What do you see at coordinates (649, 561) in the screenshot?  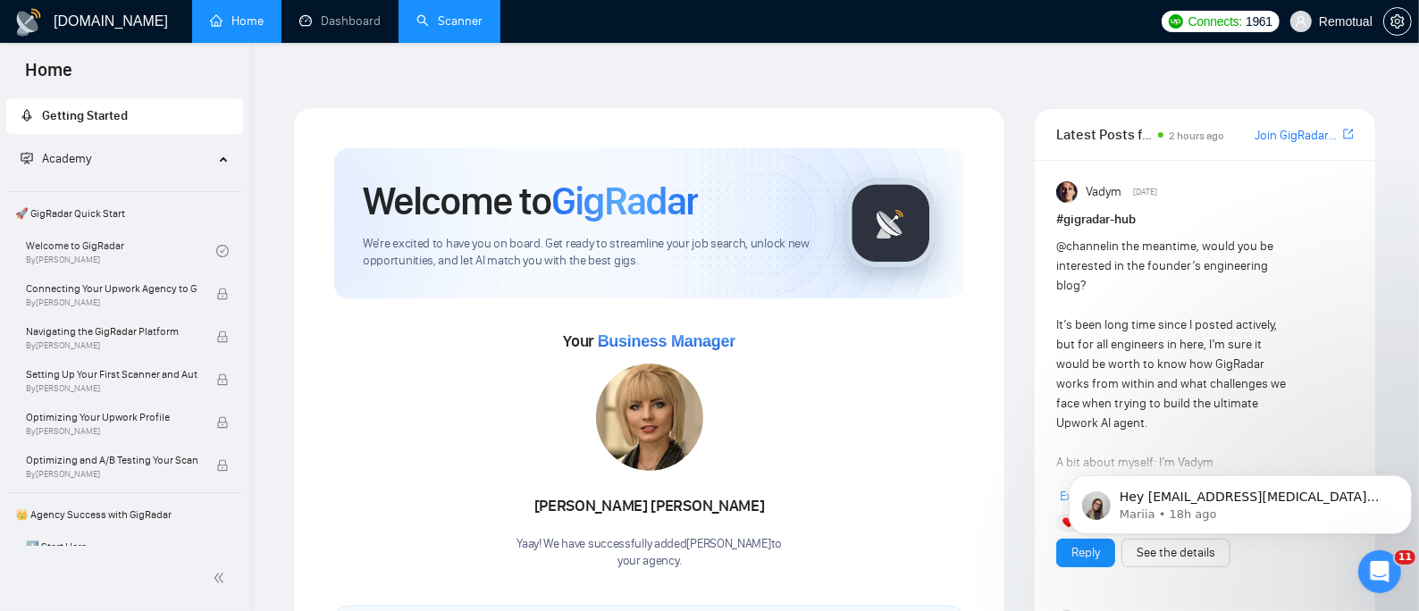 I see `p: your agency .` at bounding box center [649, 561].